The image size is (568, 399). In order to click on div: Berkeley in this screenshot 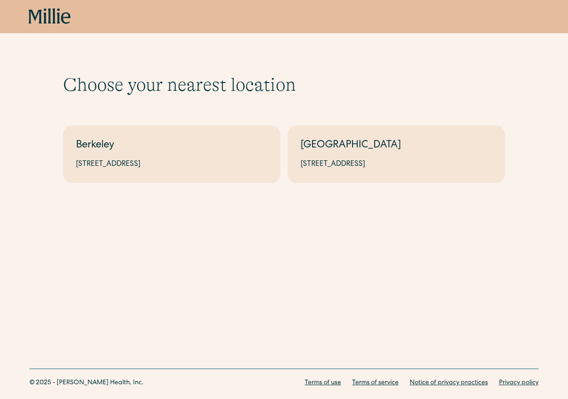, I will do `click(172, 146)`.